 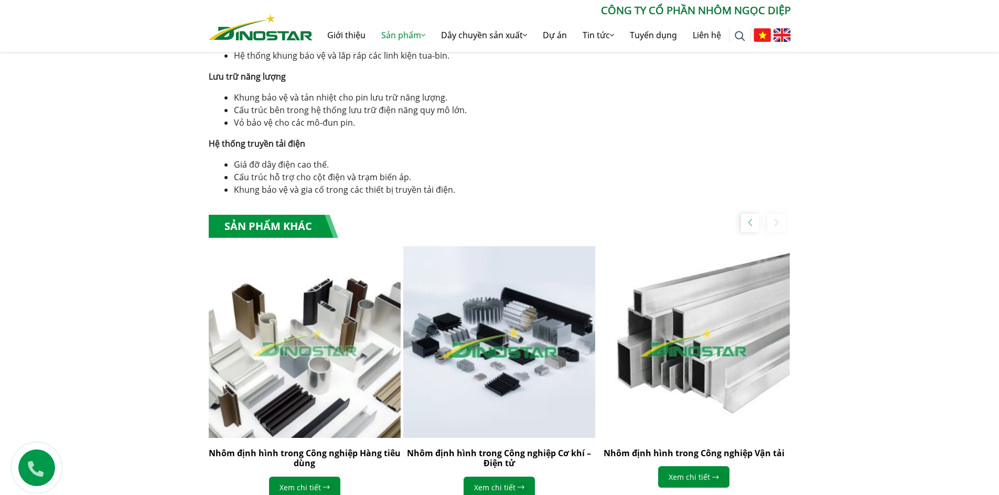 I want to click on a: Nhôm định hình trong Công nghiệp Vận tải, so click(x=694, y=453).